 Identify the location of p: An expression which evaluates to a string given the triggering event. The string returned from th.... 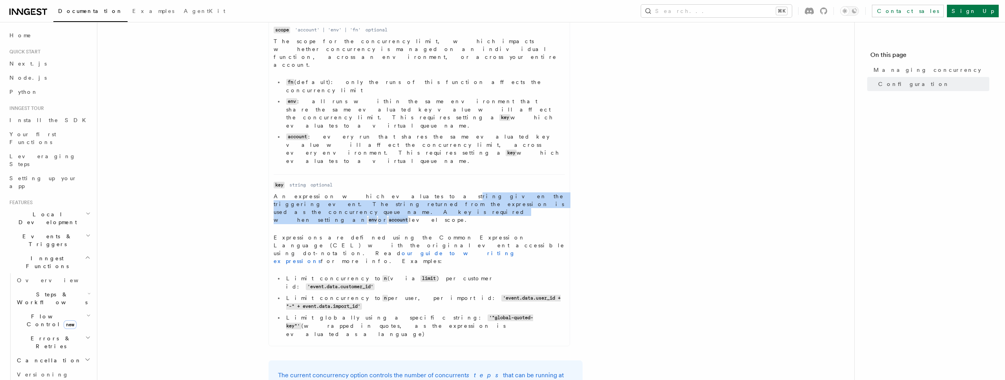
(419, 208).